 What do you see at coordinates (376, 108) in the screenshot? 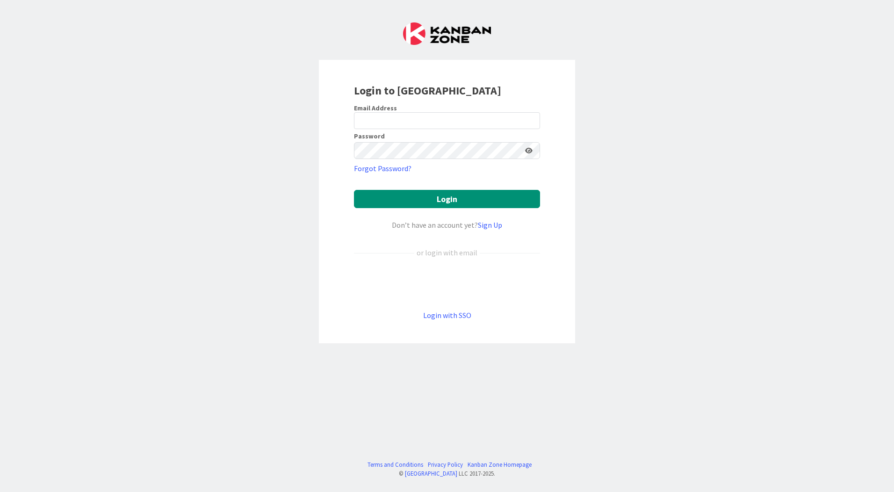
I see `label: Email Address` at bounding box center [376, 108].